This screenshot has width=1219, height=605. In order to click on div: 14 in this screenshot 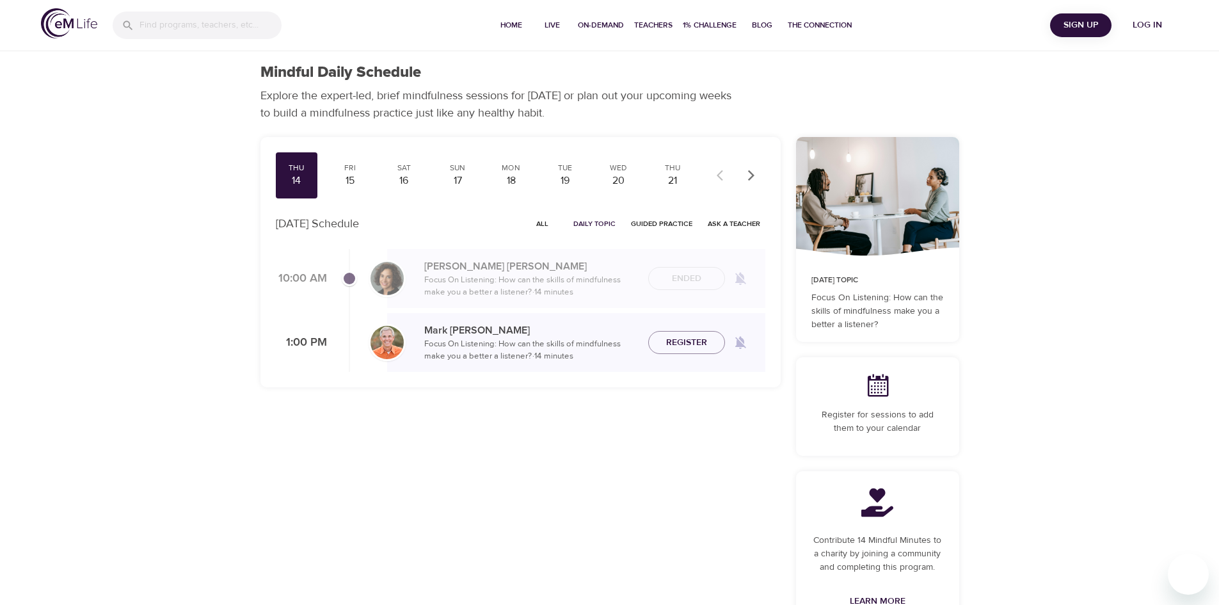, I will do `click(297, 180)`.